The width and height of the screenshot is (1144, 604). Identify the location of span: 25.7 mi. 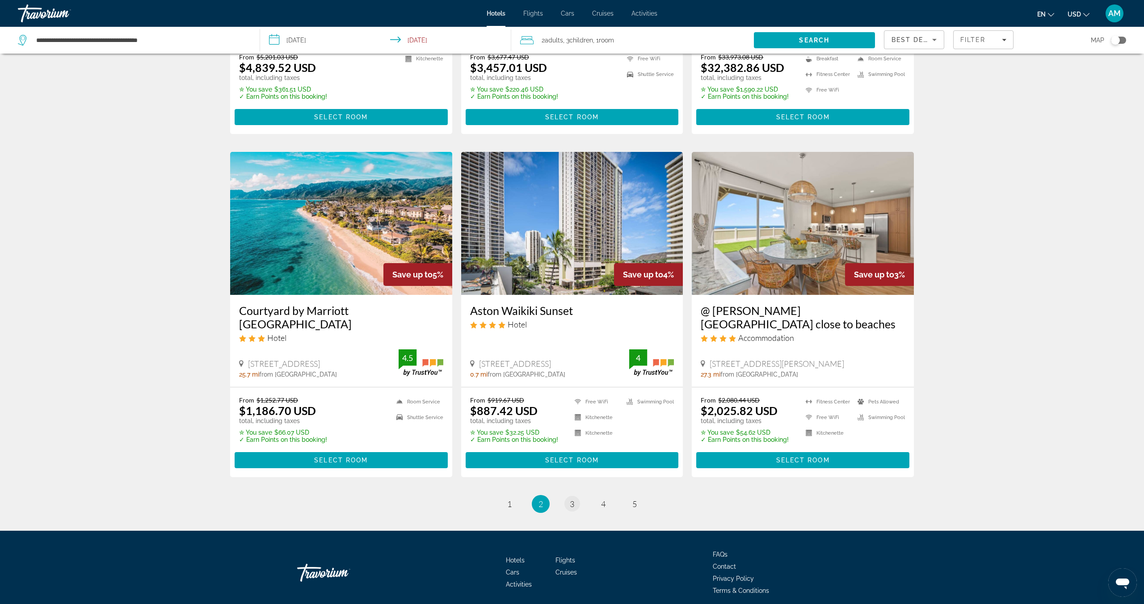
(249, 374).